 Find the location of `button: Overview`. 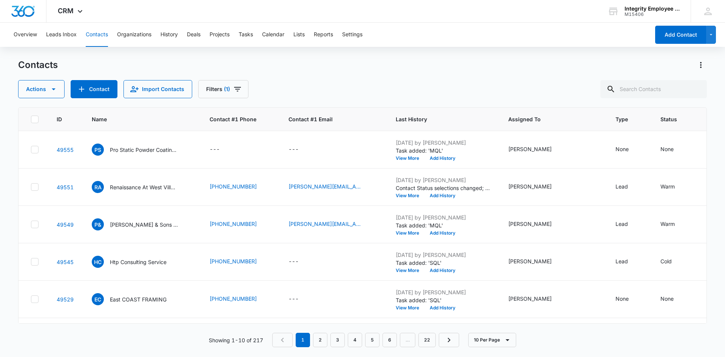

button: Overview is located at coordinates (25, 35).